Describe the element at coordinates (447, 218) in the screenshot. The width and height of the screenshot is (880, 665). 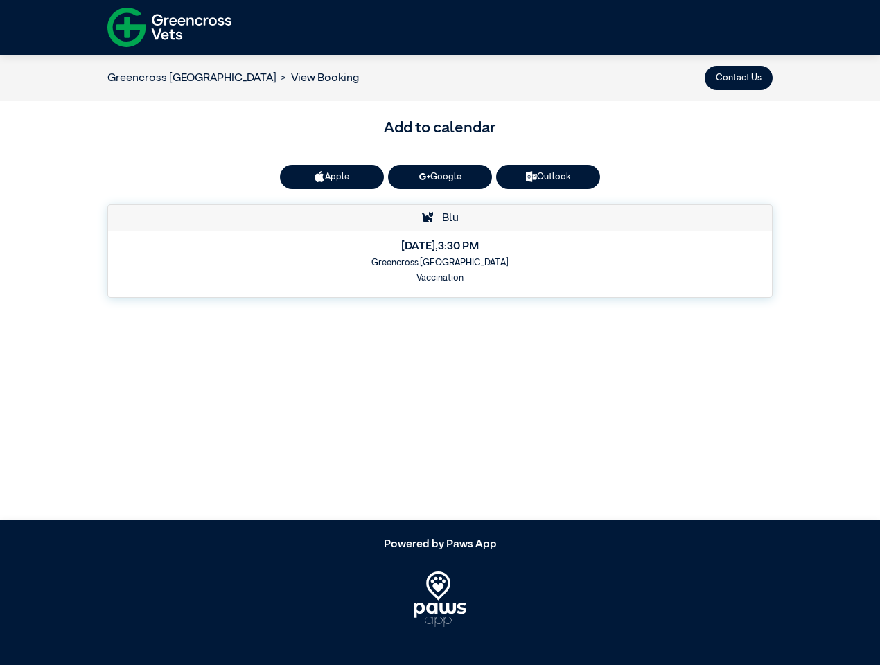
I see `span: Blu` at that location.